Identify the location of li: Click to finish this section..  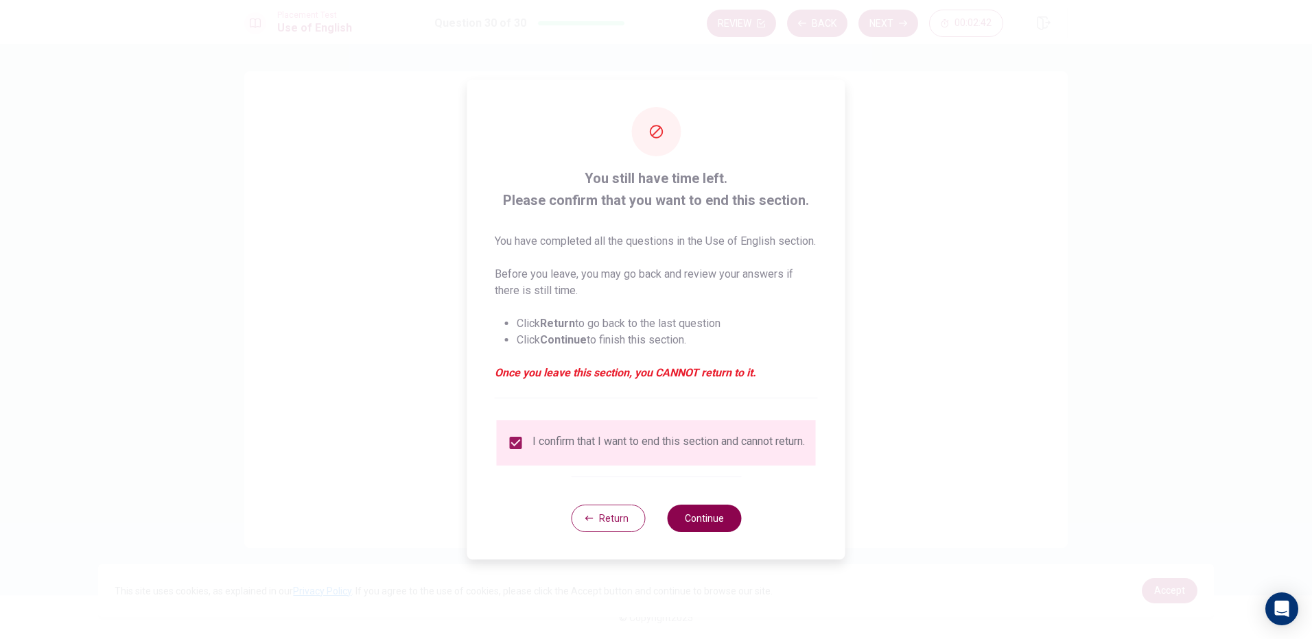
(667, 340).